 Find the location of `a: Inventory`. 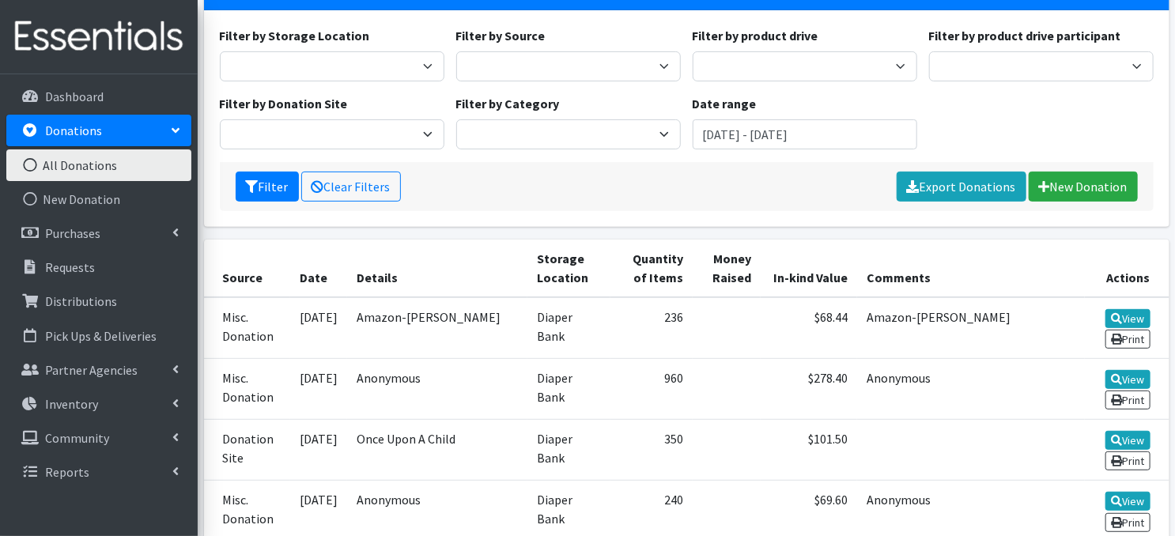

a: Inventory is located at coordinates (99, 404).